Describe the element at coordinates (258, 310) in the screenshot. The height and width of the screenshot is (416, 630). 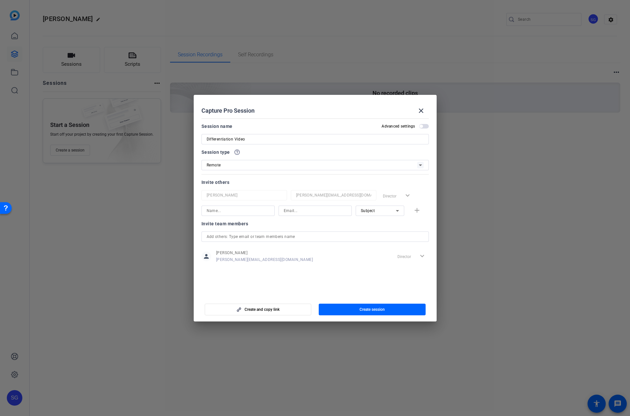
I see `button: Create and copy link` at that location.